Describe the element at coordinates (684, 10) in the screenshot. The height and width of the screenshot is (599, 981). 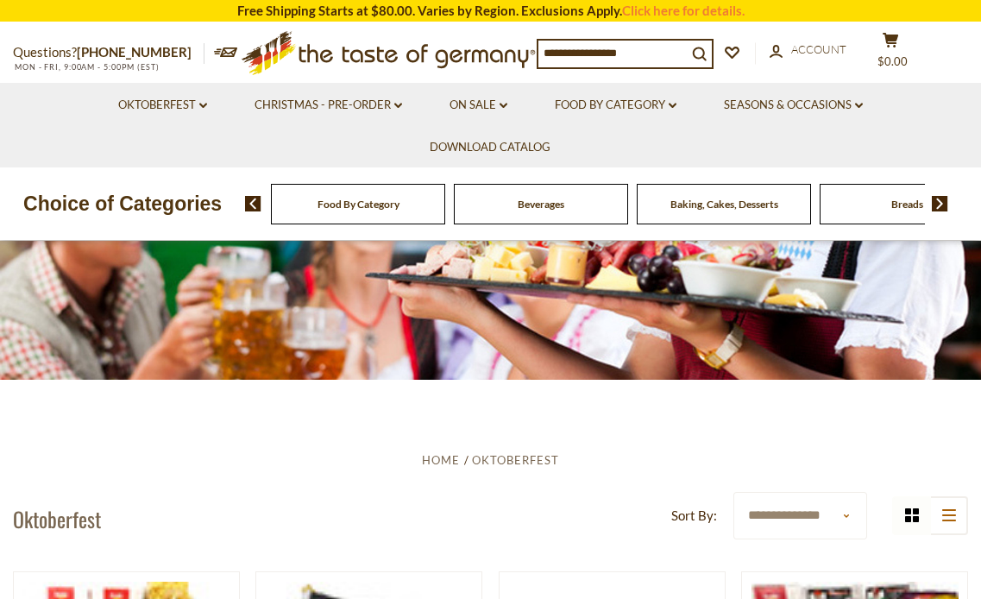
I see `a: Click here for details.` at that location.